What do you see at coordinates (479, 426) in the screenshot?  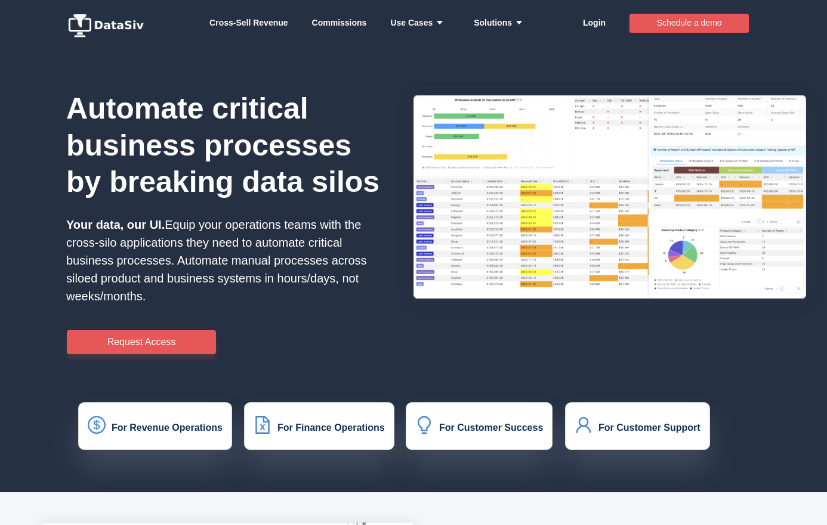 I see `button: icon: bulbFor Customer Success` at bounding box center [479, 426].